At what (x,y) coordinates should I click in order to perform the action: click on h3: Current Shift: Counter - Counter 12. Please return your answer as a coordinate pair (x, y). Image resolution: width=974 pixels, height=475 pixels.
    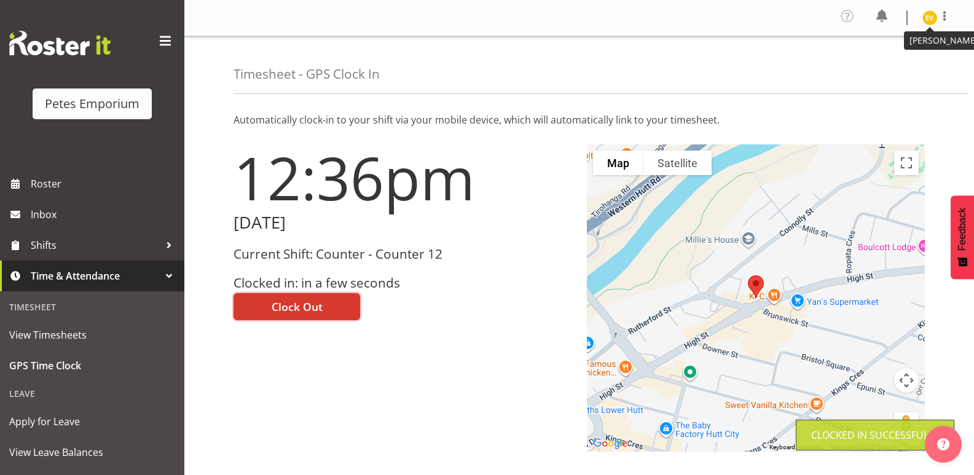
    Looking at the image, I should click on (402, 254).